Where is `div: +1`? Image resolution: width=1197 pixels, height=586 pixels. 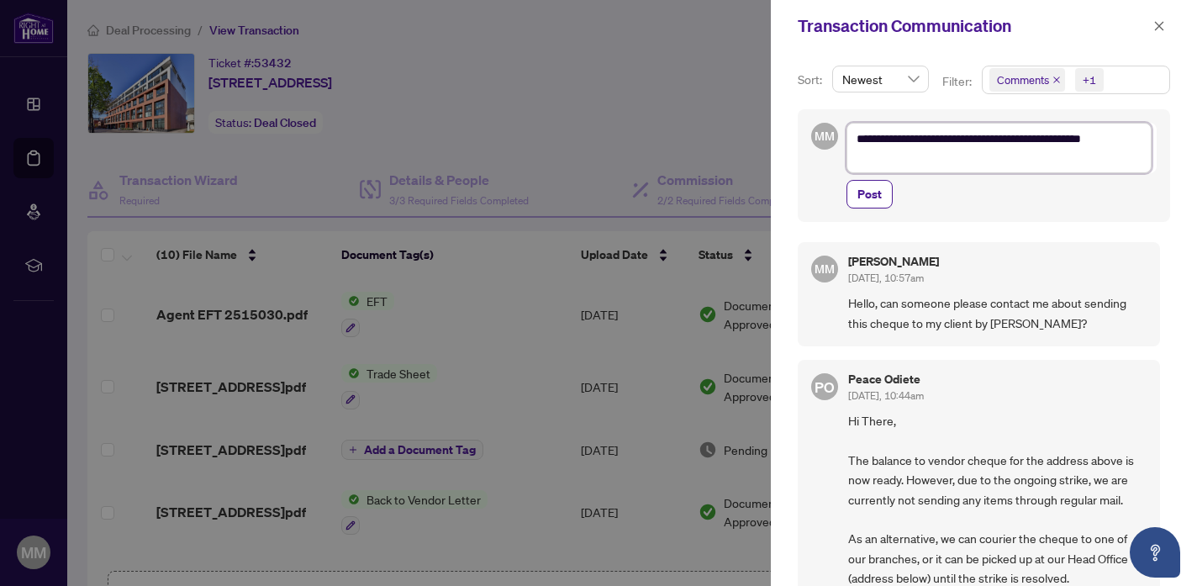
div: +1 is located at coordinates (1089, 80).